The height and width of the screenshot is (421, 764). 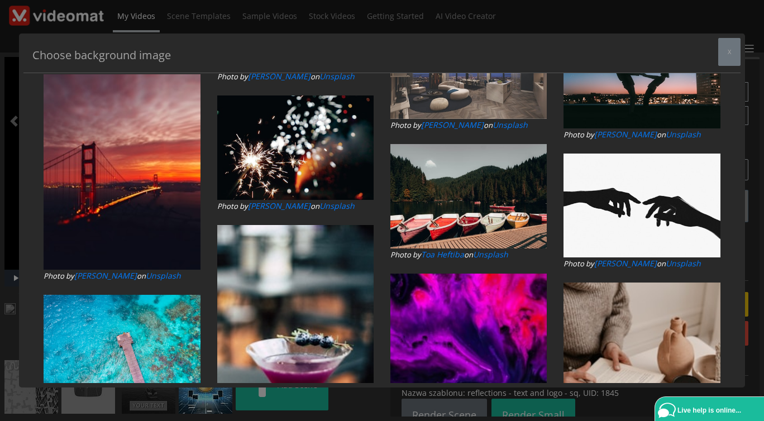 What do you see at coordinates (102, 55) in the screenshot?
I see `h5: Choose background image` at bounding box center [102, 55].